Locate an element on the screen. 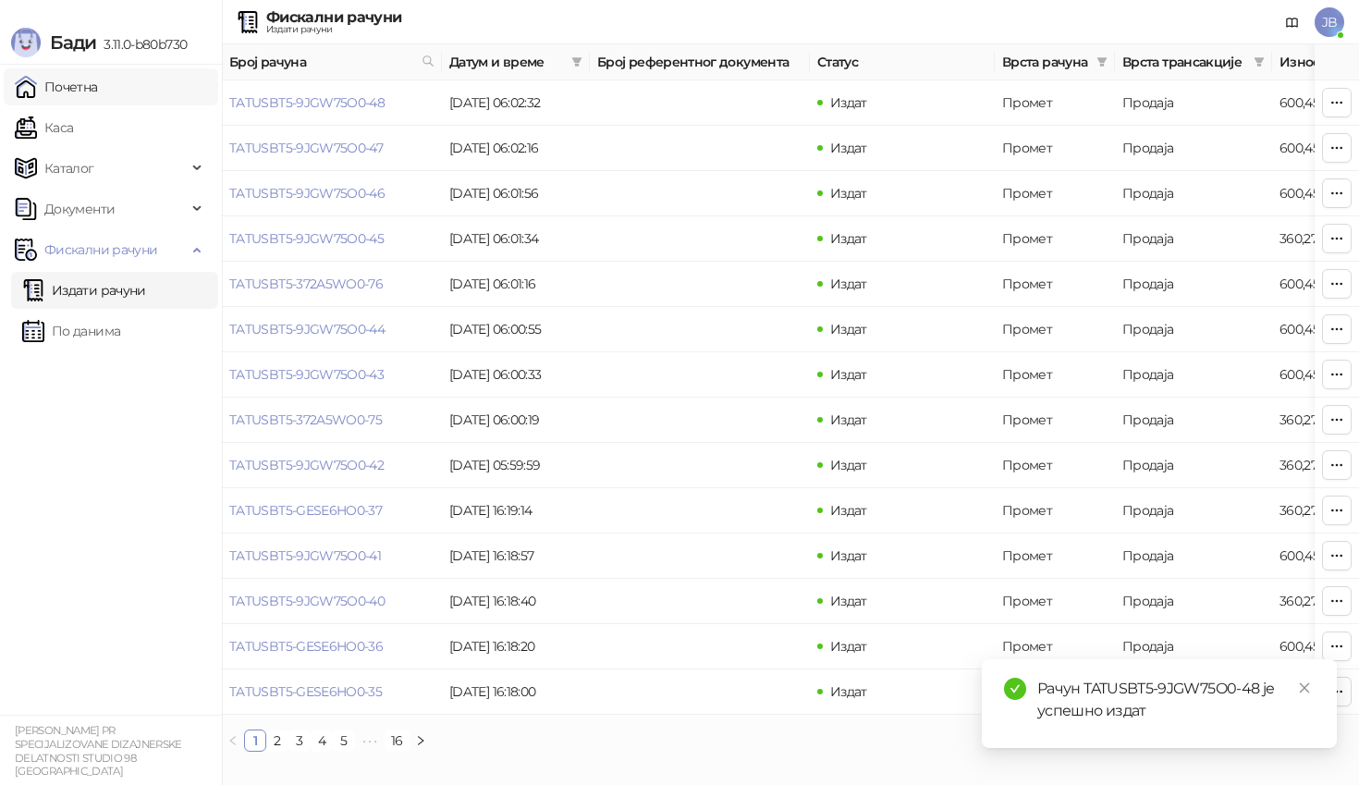 This screenshot has width=1359, height=785. li: 3 is located at coordinates (300, 741).